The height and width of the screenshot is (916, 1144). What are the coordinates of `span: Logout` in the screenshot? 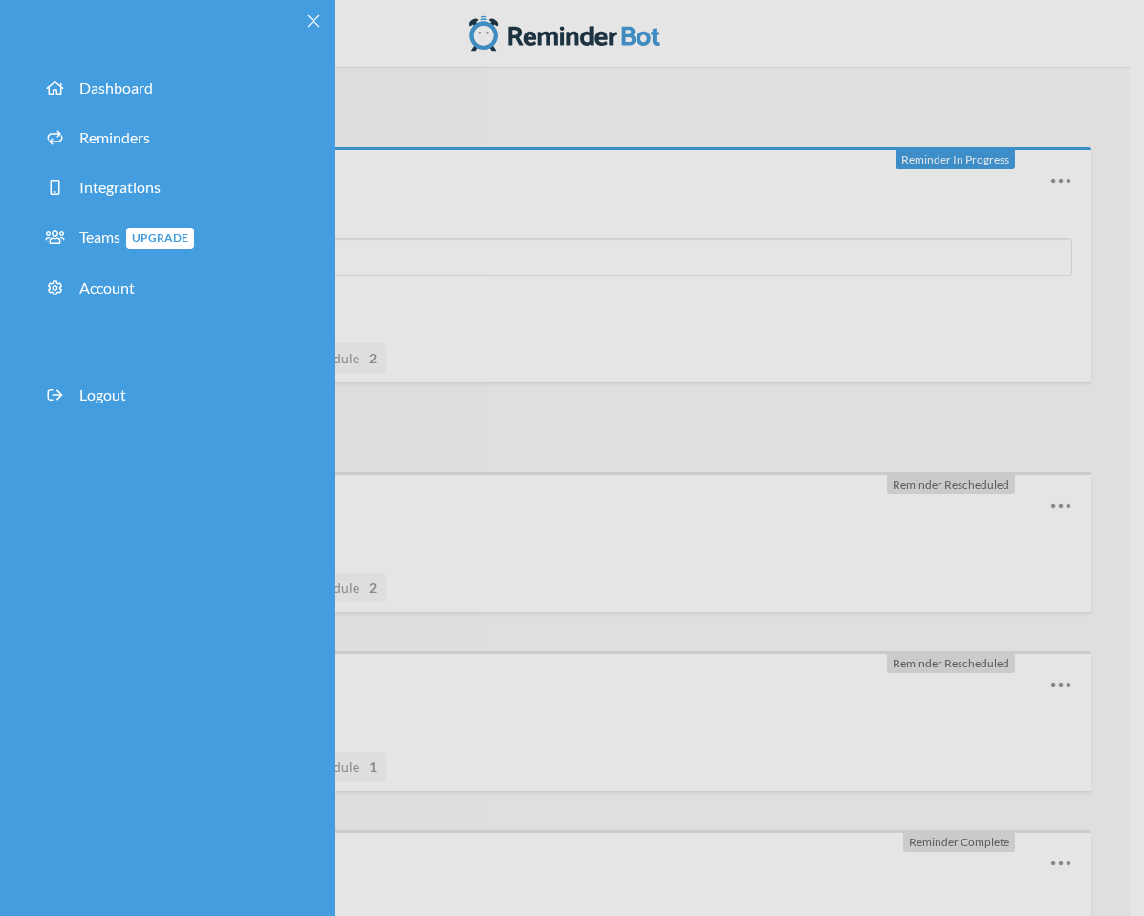 It's located at (102, 394).